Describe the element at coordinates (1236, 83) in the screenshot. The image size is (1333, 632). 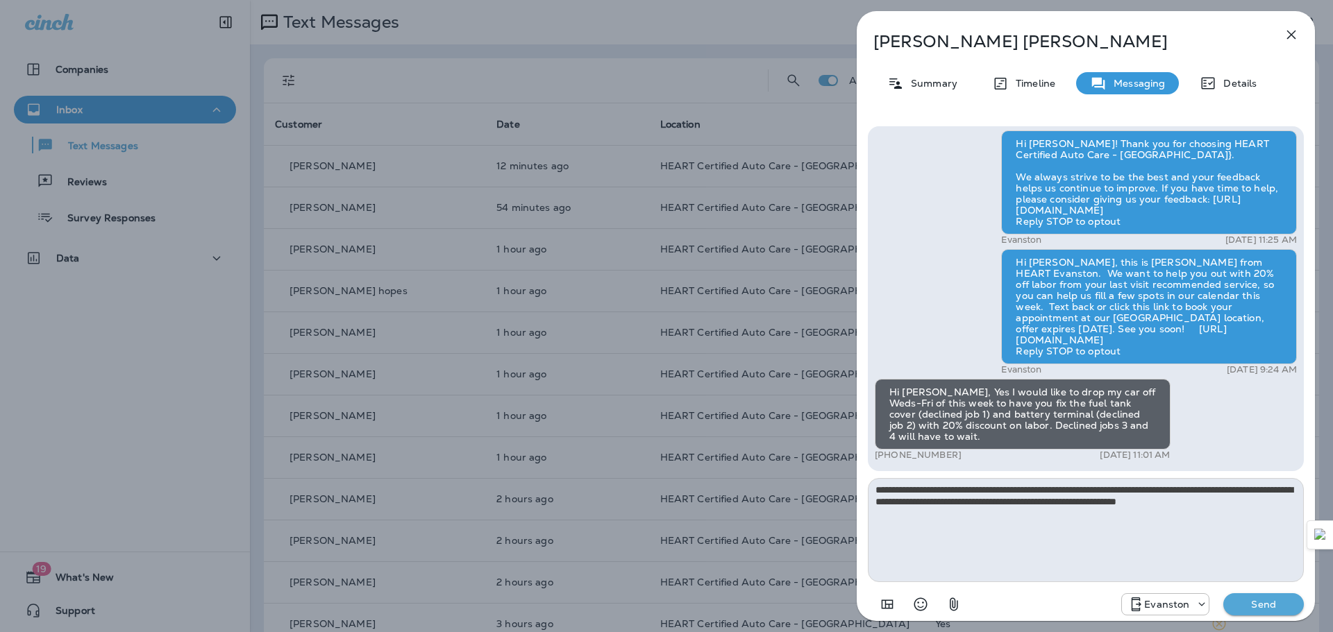
I see `p: Details` at that location.